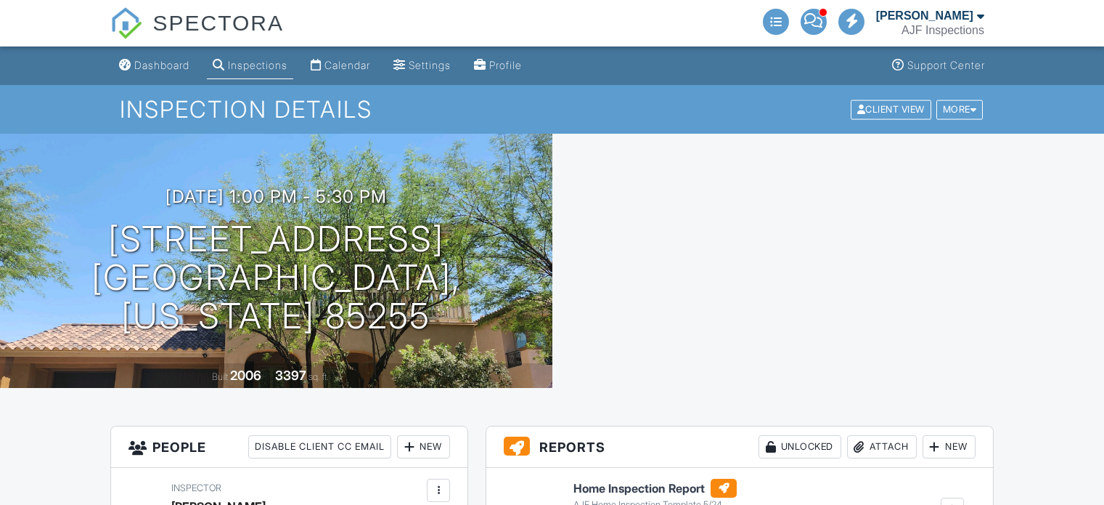 Image resolution: width=1104 pixels, height=505 pixels. I want to click on span: SPECTORA, so click(219, 23).